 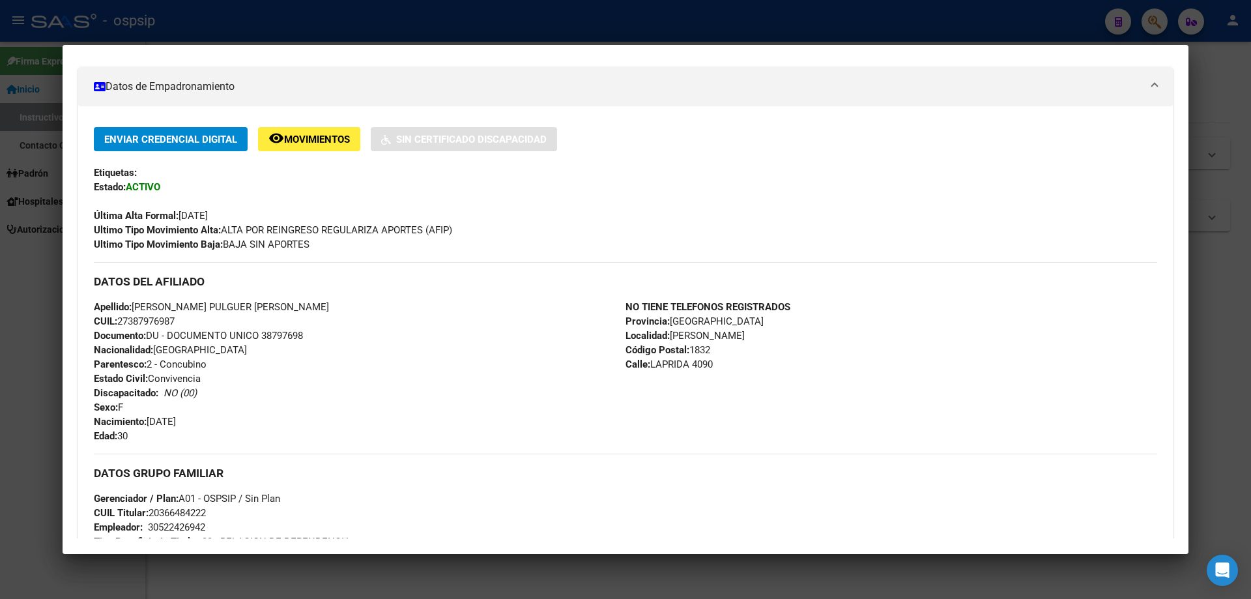 What do you see at coordinates (126, 393) in the screenshot?
I see `strong: Discapacitado:` at bounding box center [126, 393].